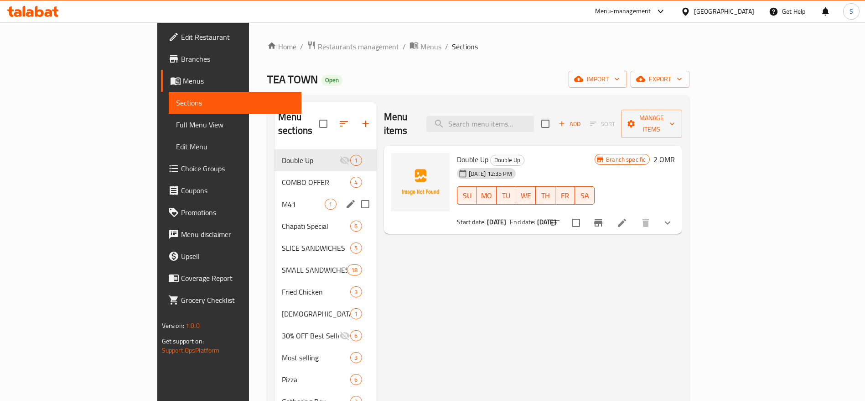 The width and height of the screenshot is (865, 401). What do you see at coordinates (326, 182) in the screenshot?
I see `div: COMBO OFFER4` at bounding box center [326, 182].